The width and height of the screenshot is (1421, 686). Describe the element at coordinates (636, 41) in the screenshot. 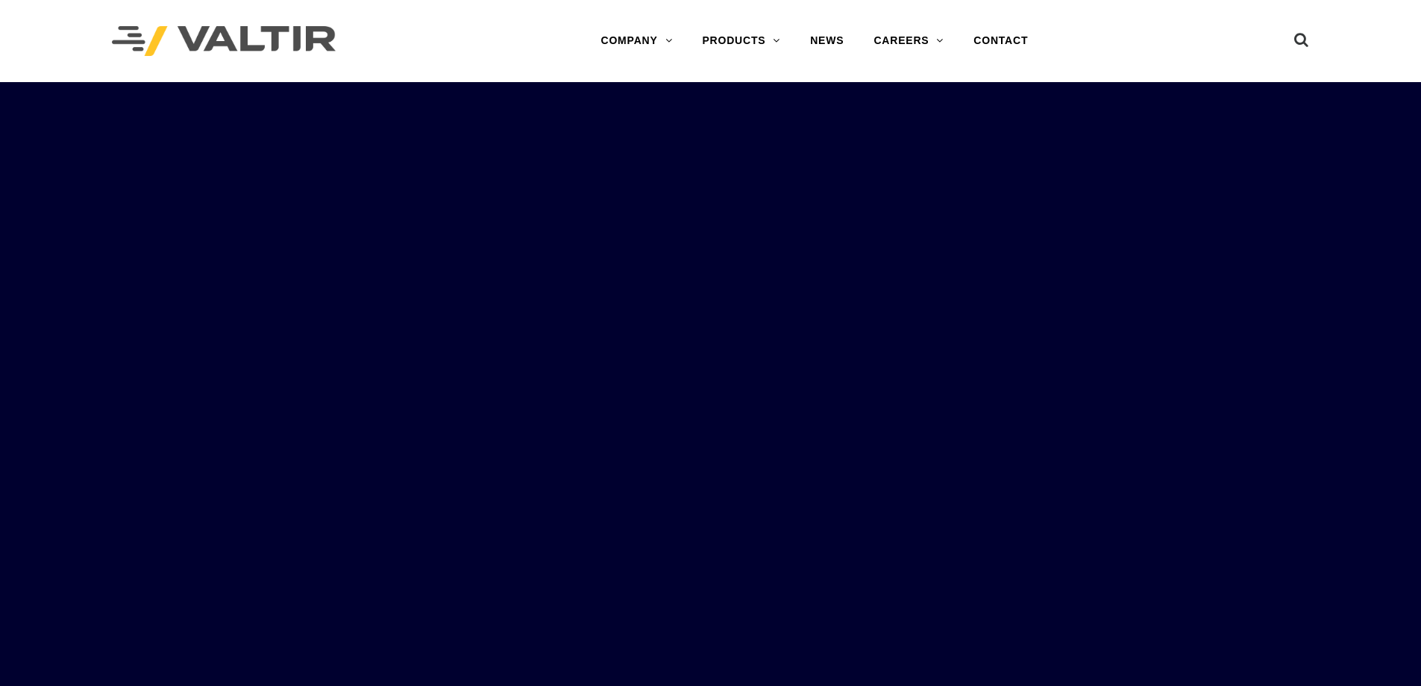

I see `a: COMPANY` at that location.